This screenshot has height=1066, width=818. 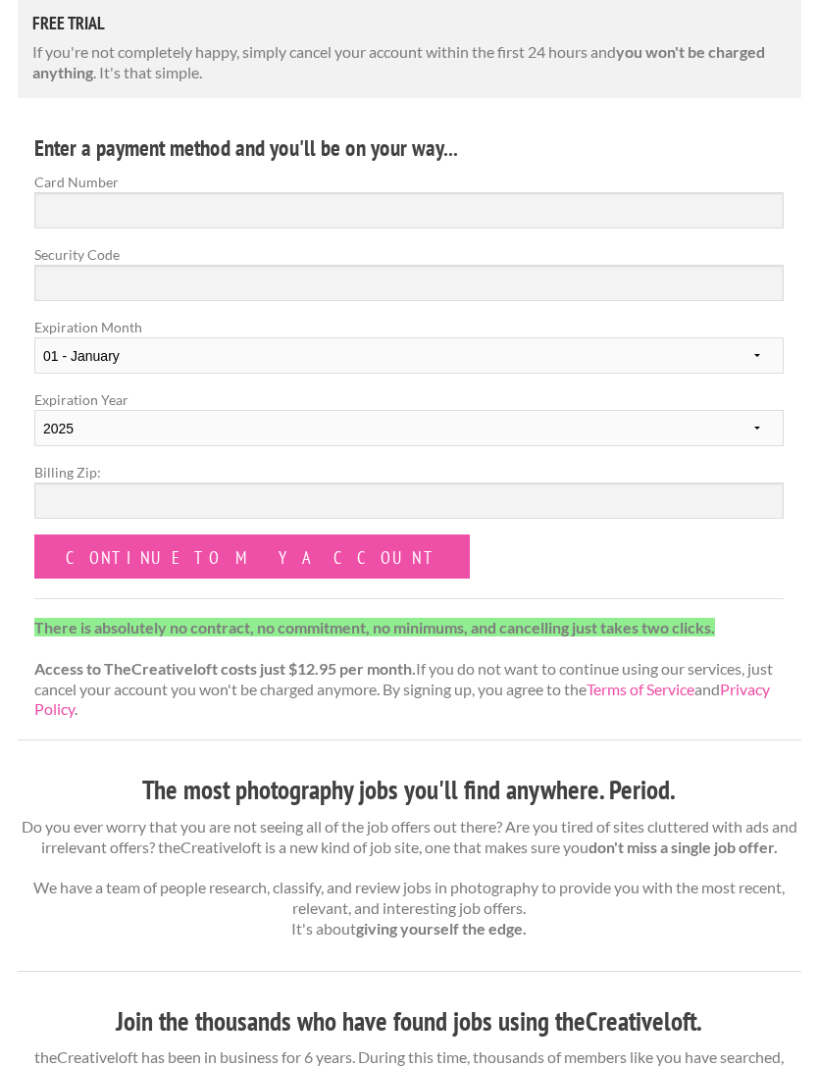 I want to click on a: Terms of Service, so click(x=641, y=690).